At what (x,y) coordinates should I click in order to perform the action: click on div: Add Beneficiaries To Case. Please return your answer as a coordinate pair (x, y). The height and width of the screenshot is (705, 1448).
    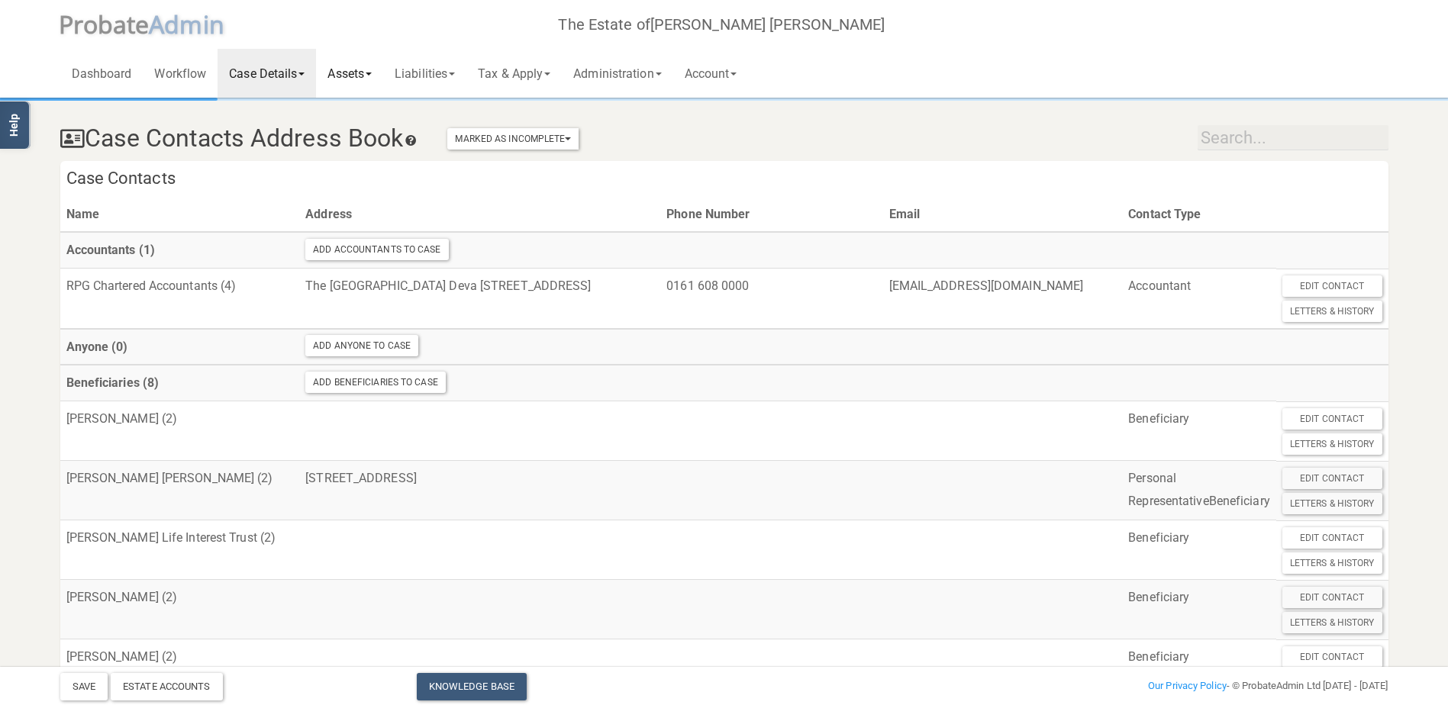
    Looking at the image, I should click on (376, 383).